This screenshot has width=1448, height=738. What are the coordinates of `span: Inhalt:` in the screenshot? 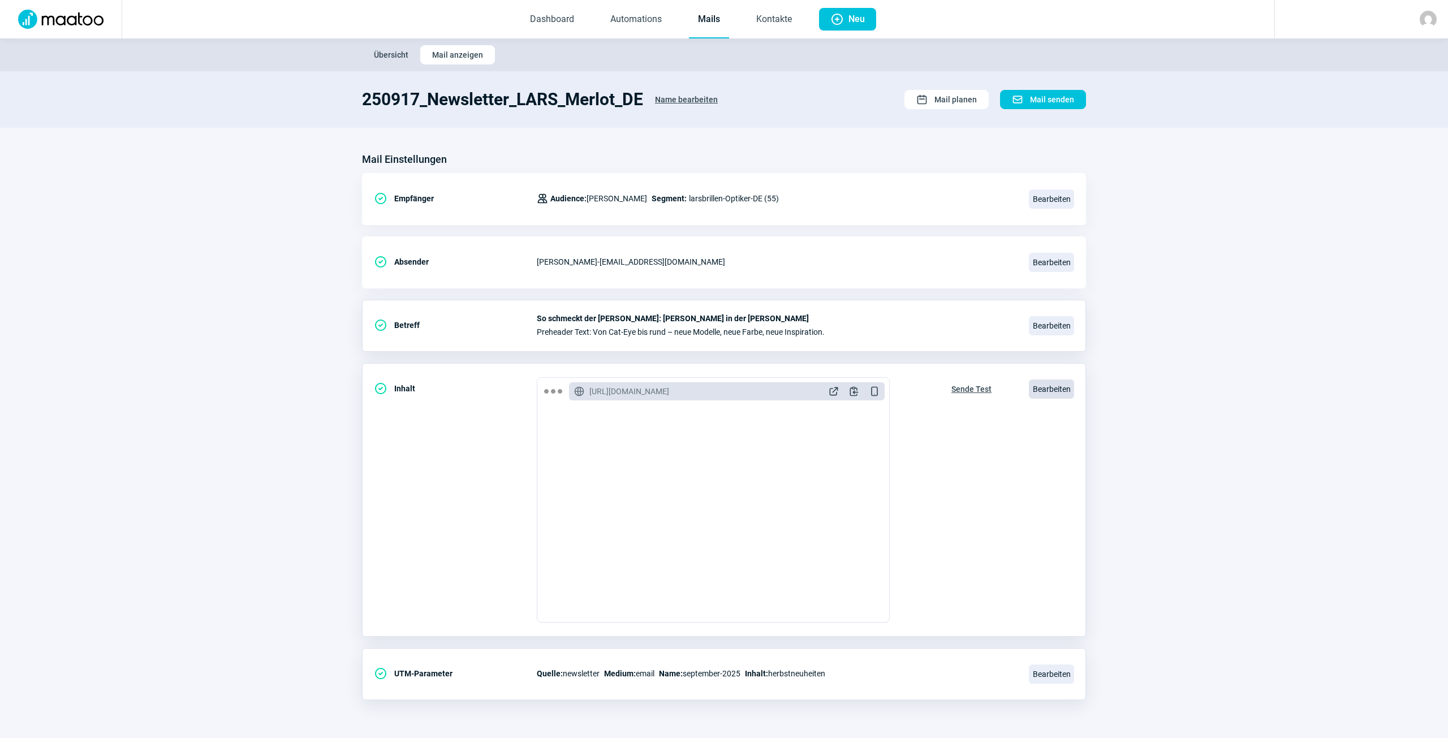 It's located at (756, 674).